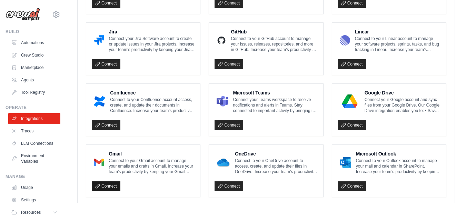 This screenshot has width=466, height=221. I want to click on h4: GitHub, so click(274, 32).